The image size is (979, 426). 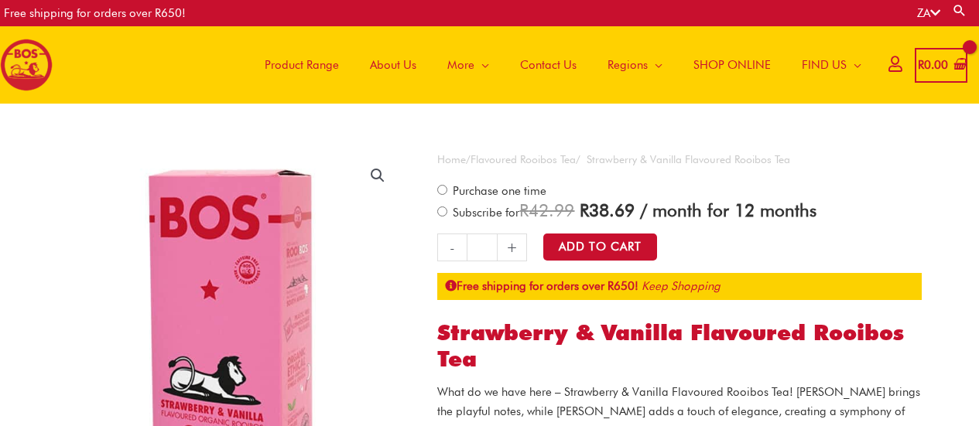 What do you see at coordinates (679, 159) in the screenshot?
I see `nav: Breadcrumb` at bounding box center [679, 159].